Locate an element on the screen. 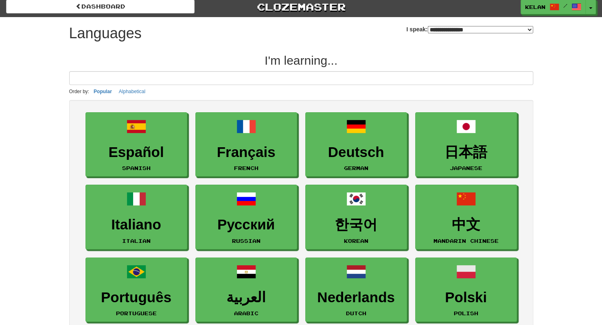  h3: Español is located at coordinates (136, 152).